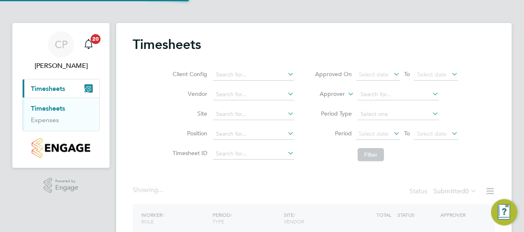  I want to click on button: Timesheets, so click(61, 89).